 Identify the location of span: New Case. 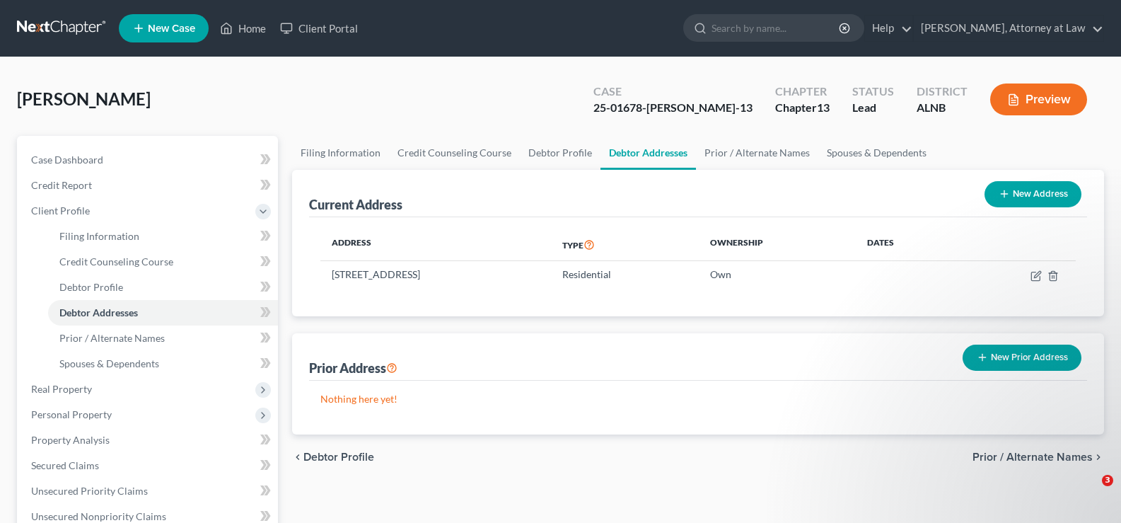
(171, 28).